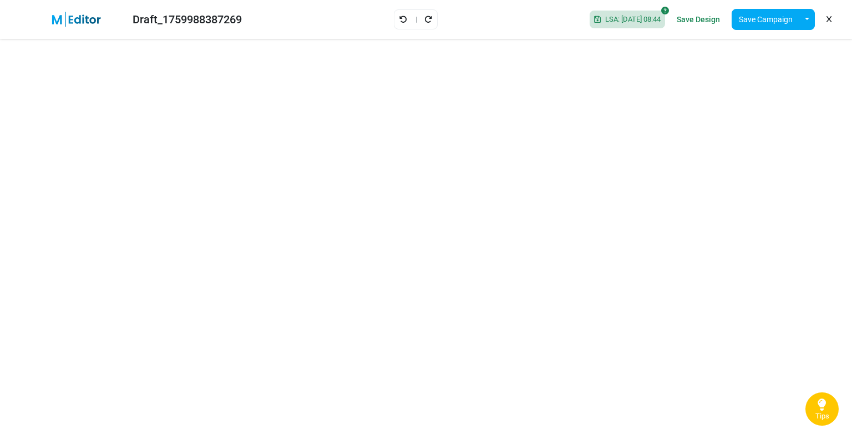 This screenshot has height=439, width=852. What do you see at coordinates (403, 19) in the screenshot?
I see `a: Undo` at bounding box center [403, 19].